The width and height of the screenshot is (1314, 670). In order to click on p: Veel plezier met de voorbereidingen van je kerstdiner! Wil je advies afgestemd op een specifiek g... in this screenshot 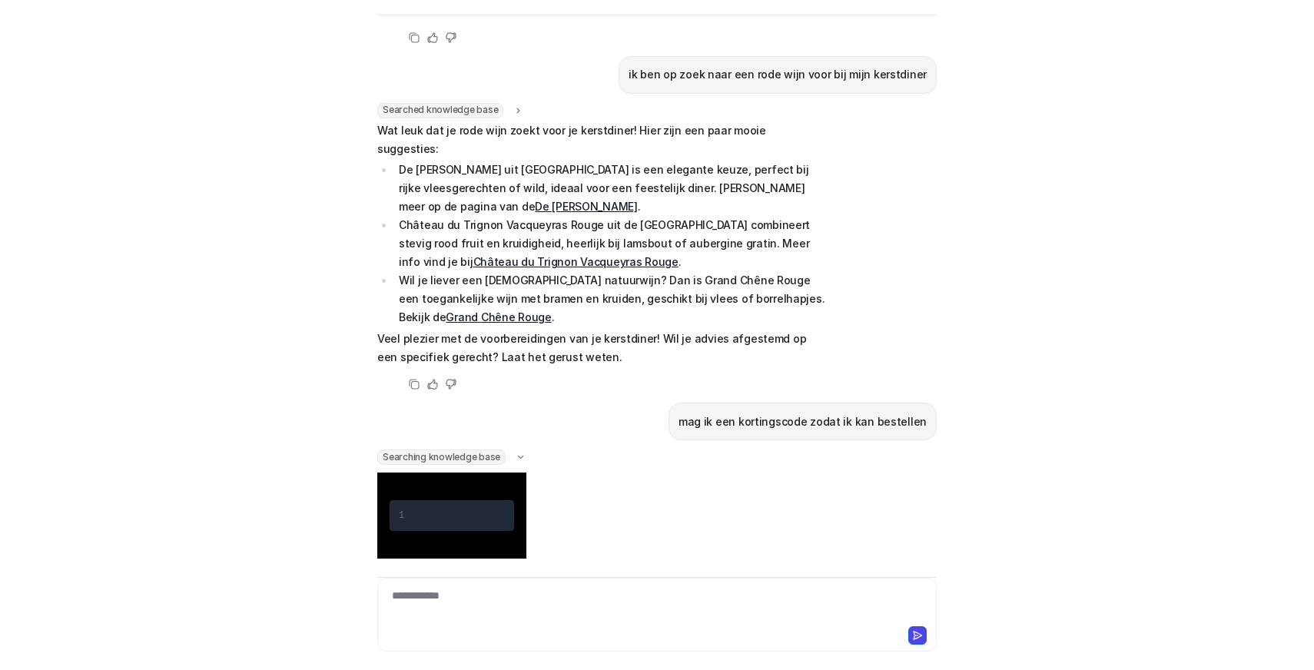, I will do `click(602, 348)`.